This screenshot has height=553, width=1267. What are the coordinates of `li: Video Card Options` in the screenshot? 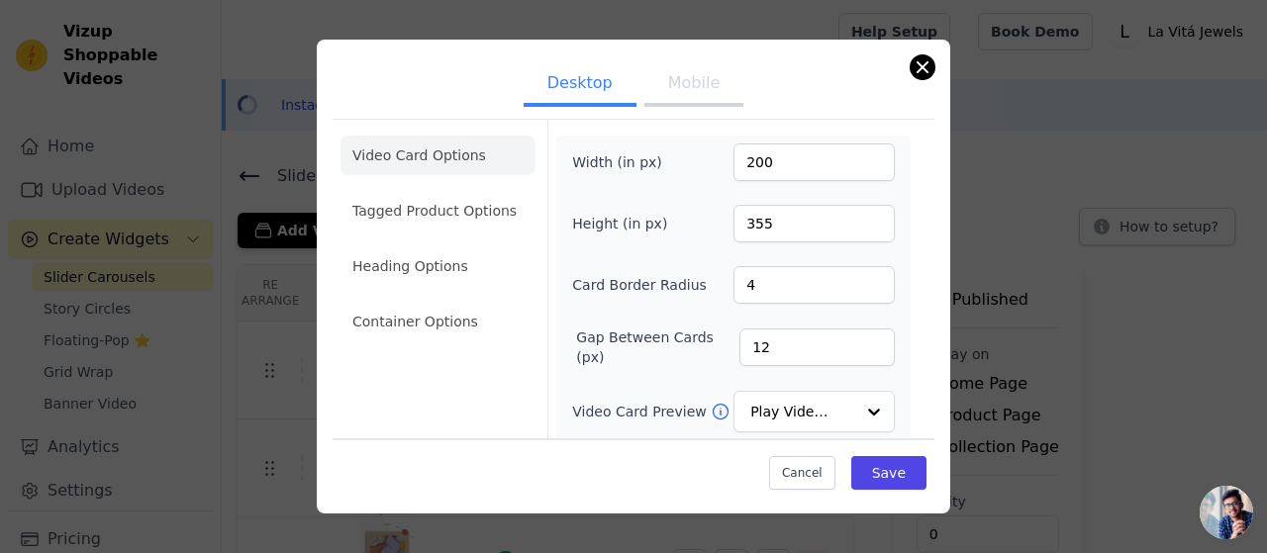 It's located at (437, 155).